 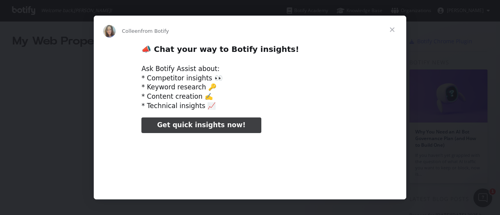 I want to click on span: Close, so click(x=392, y=30).